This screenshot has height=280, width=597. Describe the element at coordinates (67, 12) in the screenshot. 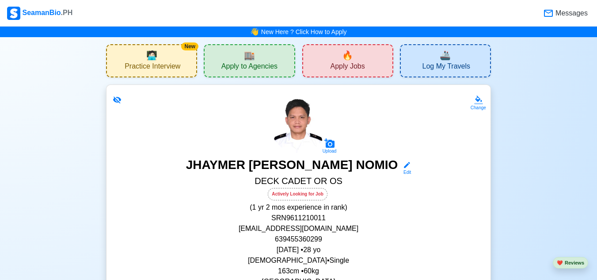

I see `span: .PH` at that location.